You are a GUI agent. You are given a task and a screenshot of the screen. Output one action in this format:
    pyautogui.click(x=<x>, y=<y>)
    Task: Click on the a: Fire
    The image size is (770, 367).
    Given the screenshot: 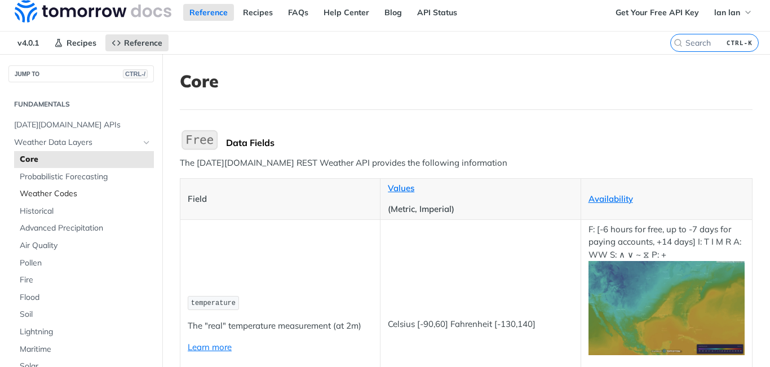 What is the action you would take?
    pyautogui.click(x=84, y=280)
    